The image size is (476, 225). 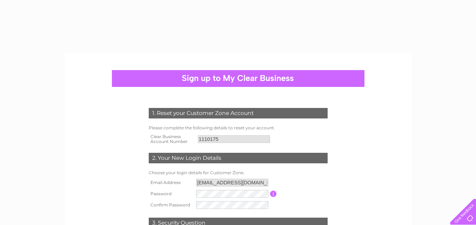 What do you see at coordinates (238, 113) in the screenshot?
I see `div: 1. Reset your Customer Zone Account` at bounding box center [238, 113].